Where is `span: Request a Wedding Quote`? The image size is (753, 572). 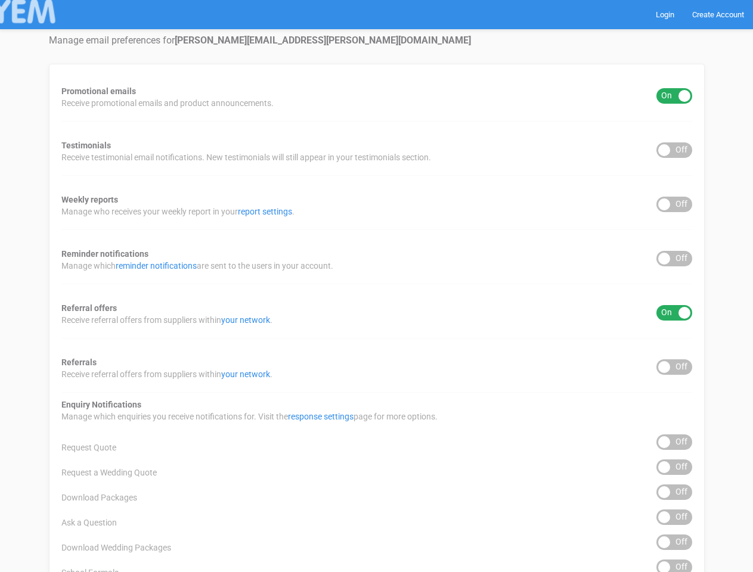
span: Request a Wedding Quote is located at coordinates (109, 473).